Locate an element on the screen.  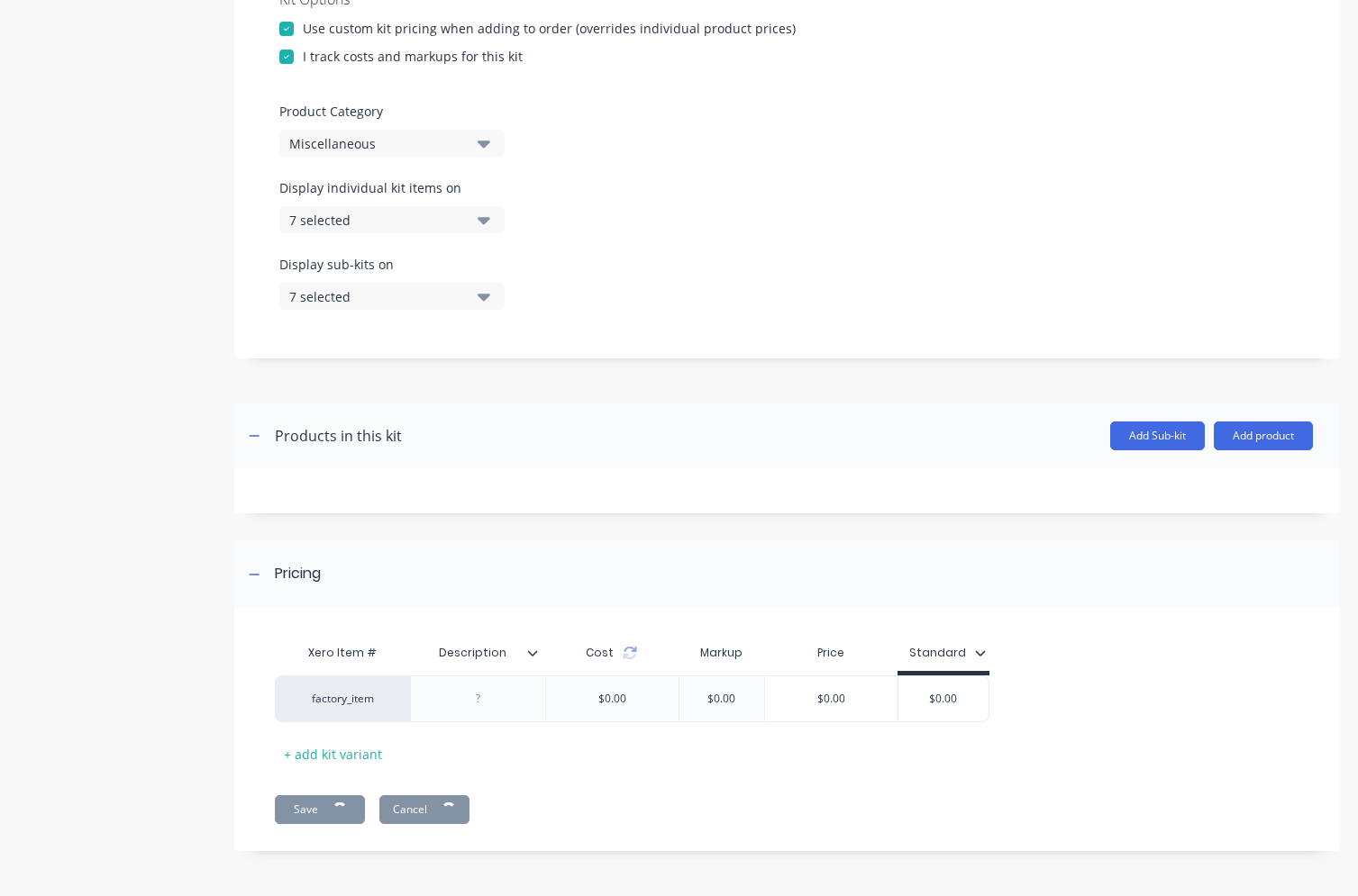
div: Miscellaneous is located at coordinates (377, 143).